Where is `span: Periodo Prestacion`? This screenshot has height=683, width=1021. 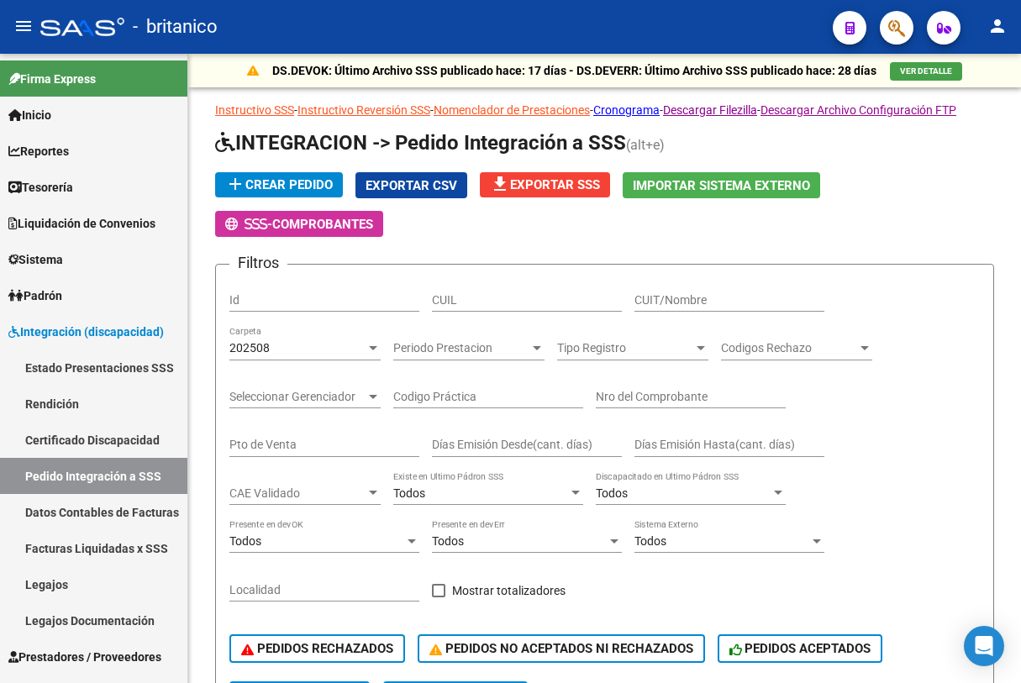
span: Periodo Prestacion is located at coordinates (461, 348).